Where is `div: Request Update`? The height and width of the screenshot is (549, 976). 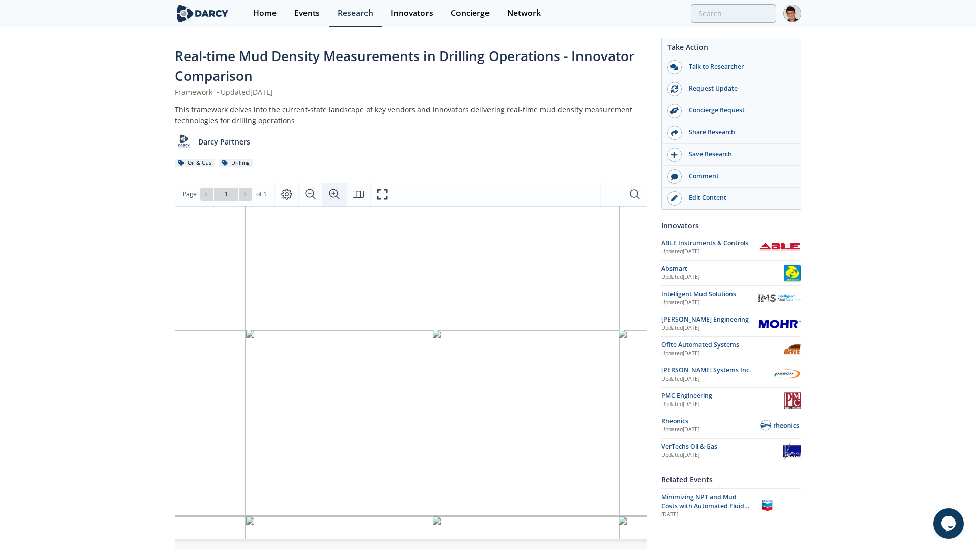 div: Request Update is located at coordinates (739, 88).